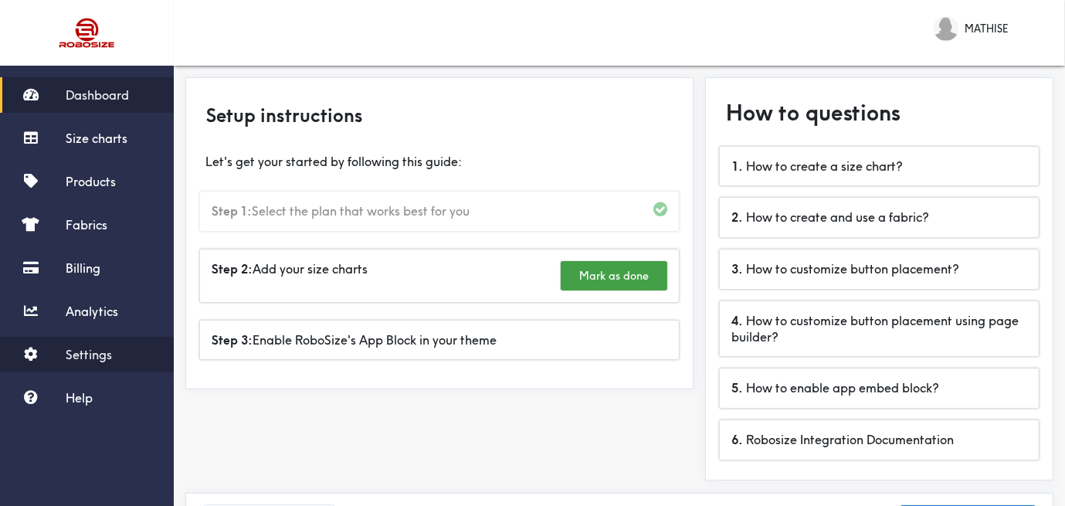 Image resolution: width=1065 pixels, height=506 pixels. What do you see at coordinates (737, 388) in the screenshot?
I see `b: 5 .` at bounding box center [737, 388].